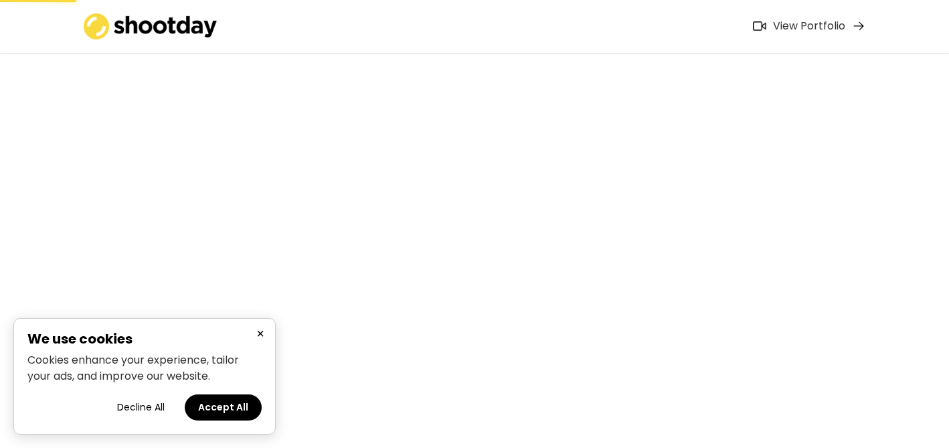 The height and width of the screenshot is (448, 949). I want to click on button: Accept all cookies, so click(223, 407).